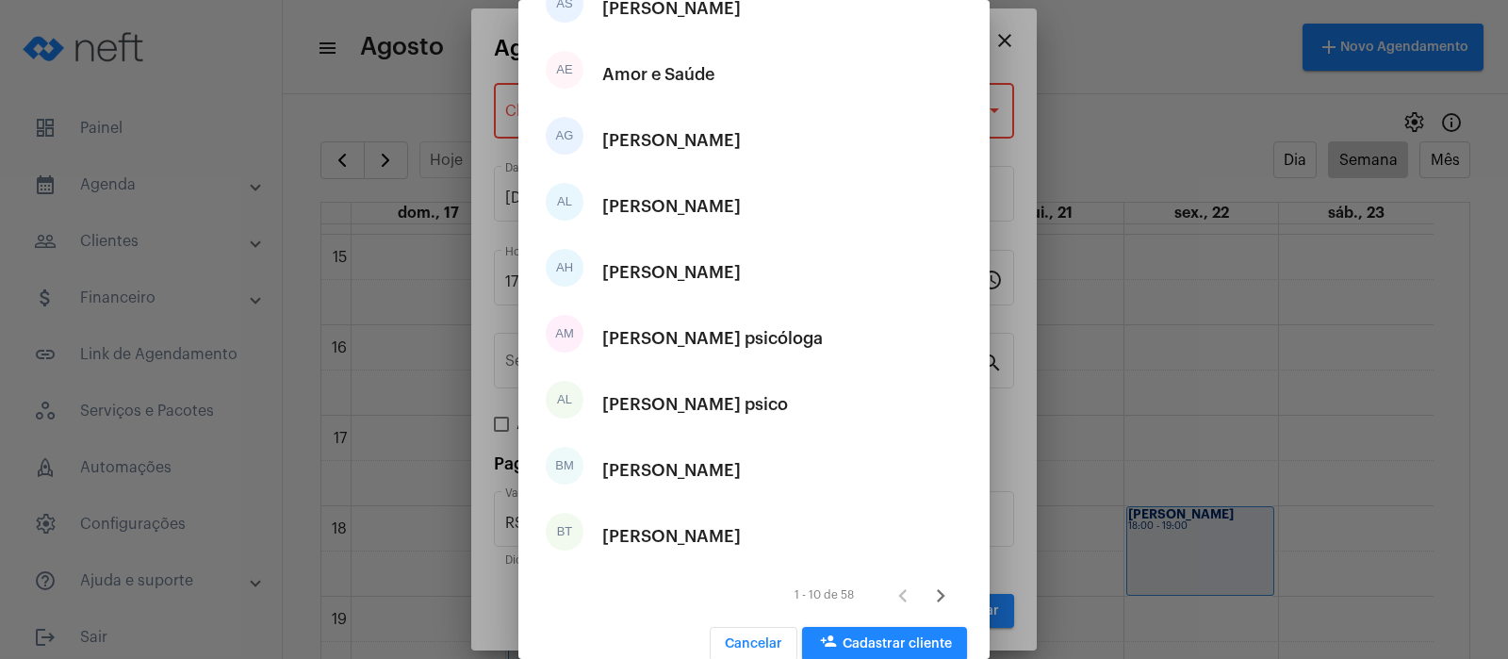 This screenshot has height=659, width=1508. What do you see at coordinates (828, 644) in the screenshot?
I see `mat-icon: person_add` at bounding box center [828, 644].